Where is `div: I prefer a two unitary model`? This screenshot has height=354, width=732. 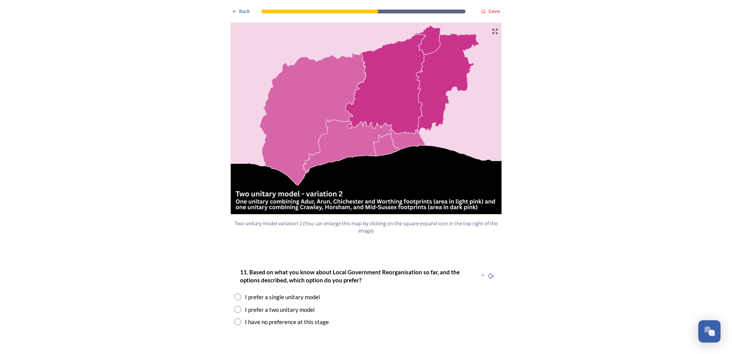 div: I prefer a two unitary model is located at coordinates (280, 309).